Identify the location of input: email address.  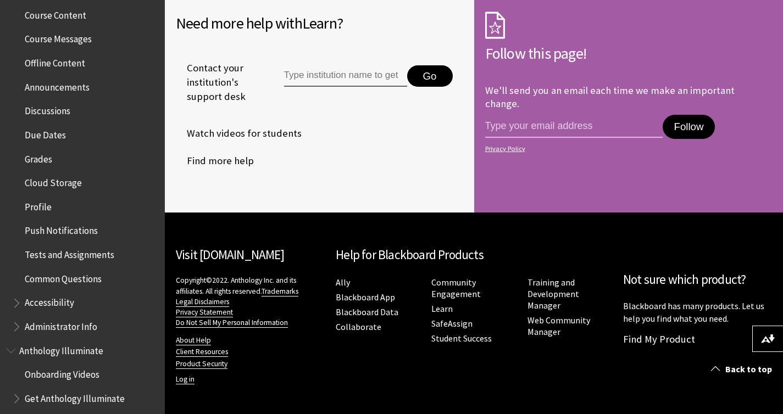
(574, 126).